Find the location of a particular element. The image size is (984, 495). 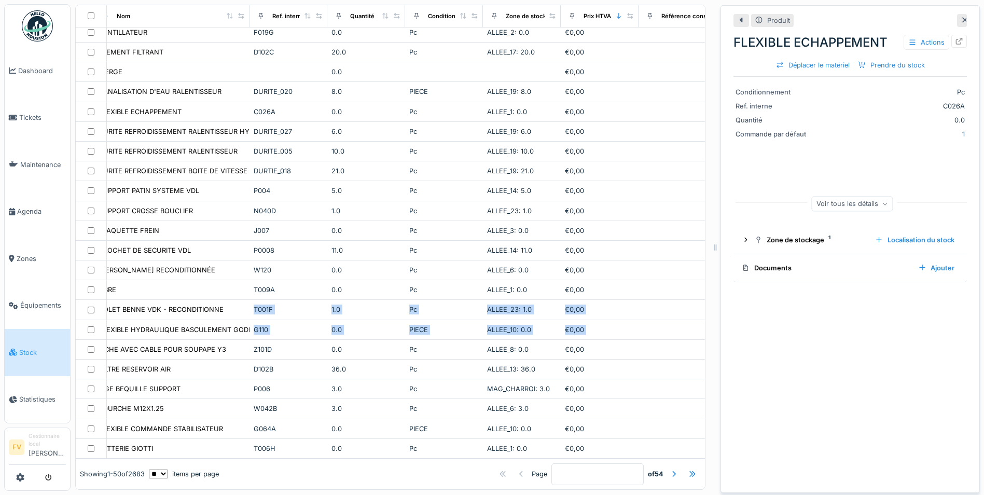

span: ALLEE_3: 0.0 is located at coordinates (508, 230).